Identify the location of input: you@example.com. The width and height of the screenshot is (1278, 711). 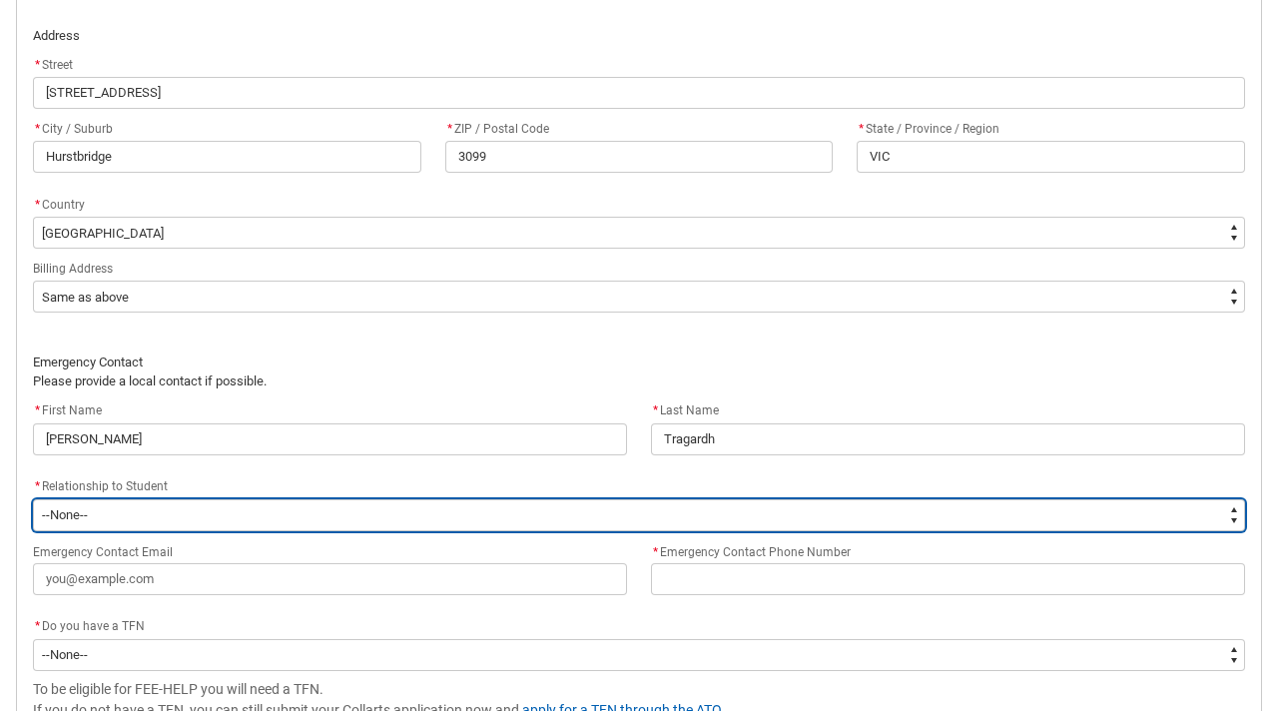
(329, 579).